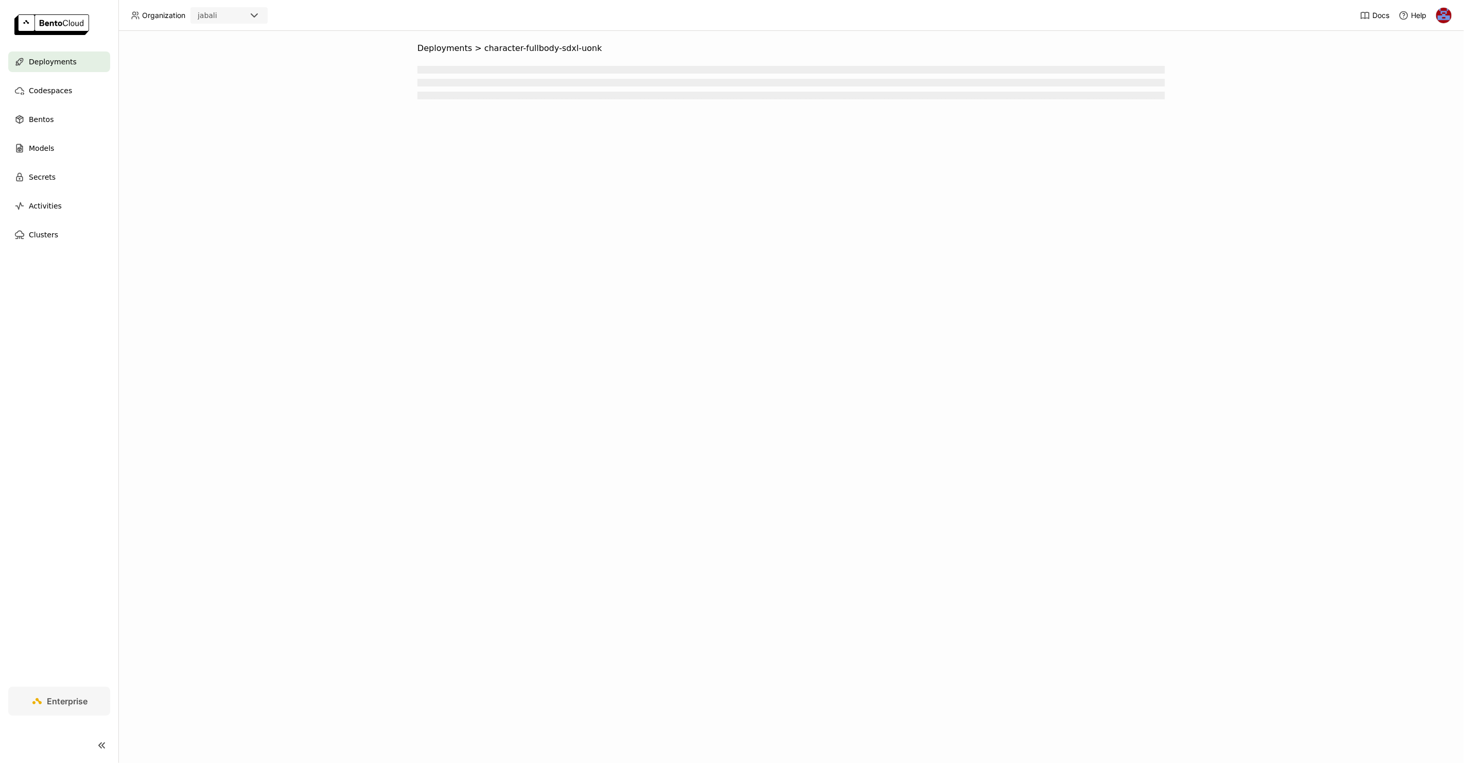 The height and width of the screenshot is (763, 1464). What do you see at coordinates (59, 235) in the screenshot?
I see `a: Clusters` at bounding box center [59, 235].